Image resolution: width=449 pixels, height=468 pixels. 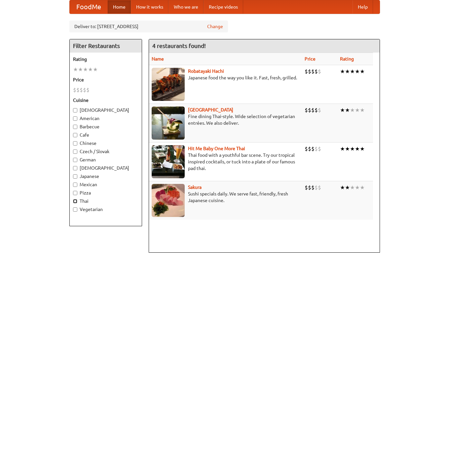 What do you see at coordinates (206, 71) in the screenshot?
I see `a: Robatayaki Hachi` at bounding box center [206, 71].